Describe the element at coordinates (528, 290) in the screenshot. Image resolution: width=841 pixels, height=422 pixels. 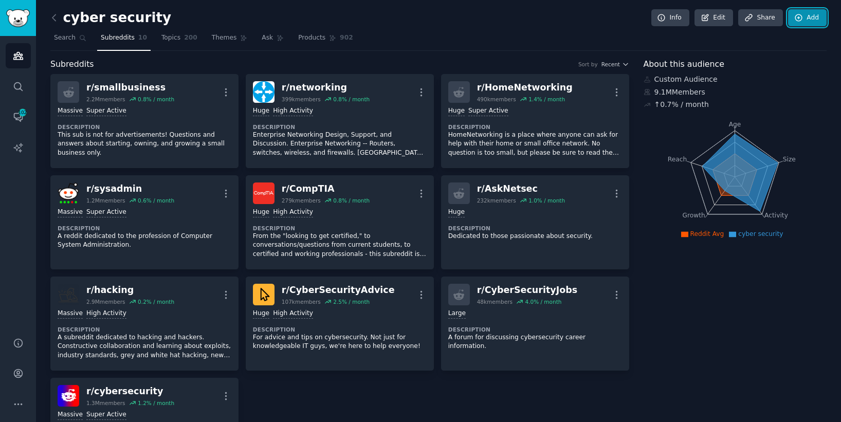
I see `div: r/ CyberSecurityJobs` at that location.